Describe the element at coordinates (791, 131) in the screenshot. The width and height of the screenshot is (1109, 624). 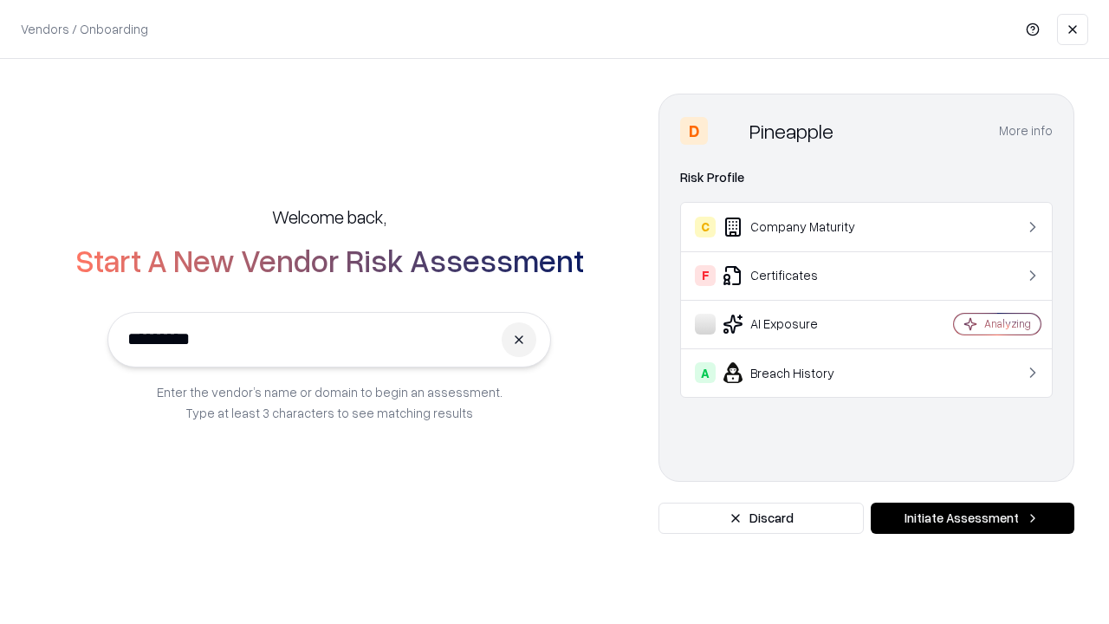
I see `div: Pineapple` at that location.